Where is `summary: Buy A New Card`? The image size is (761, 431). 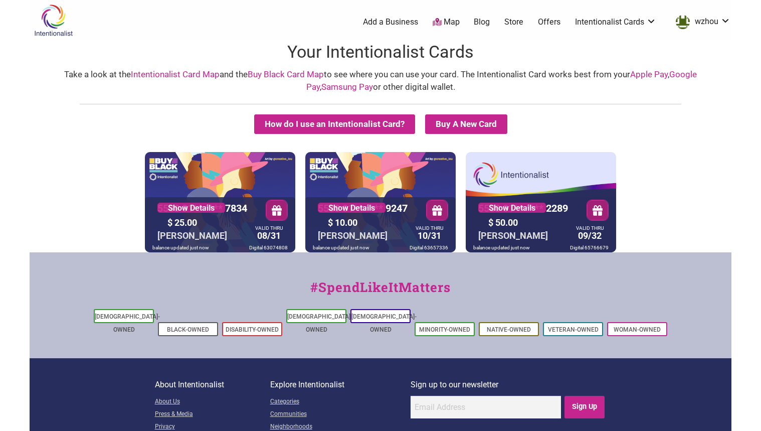
summary: Buy A New Card is located at coordinates (466, 124).